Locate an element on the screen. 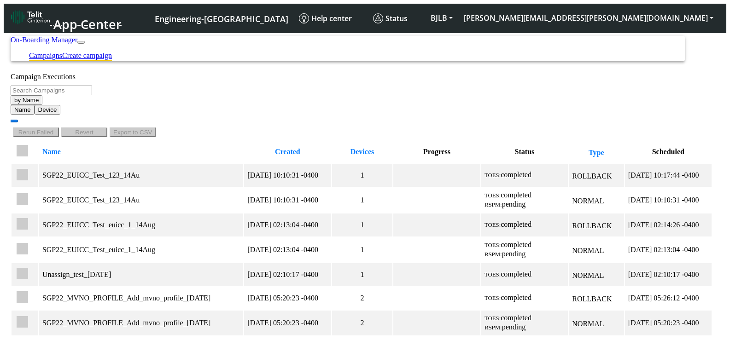 Image resolution: width=730 pixels, height=340 pixels. span: App Center is located at coordinates (87, 24).